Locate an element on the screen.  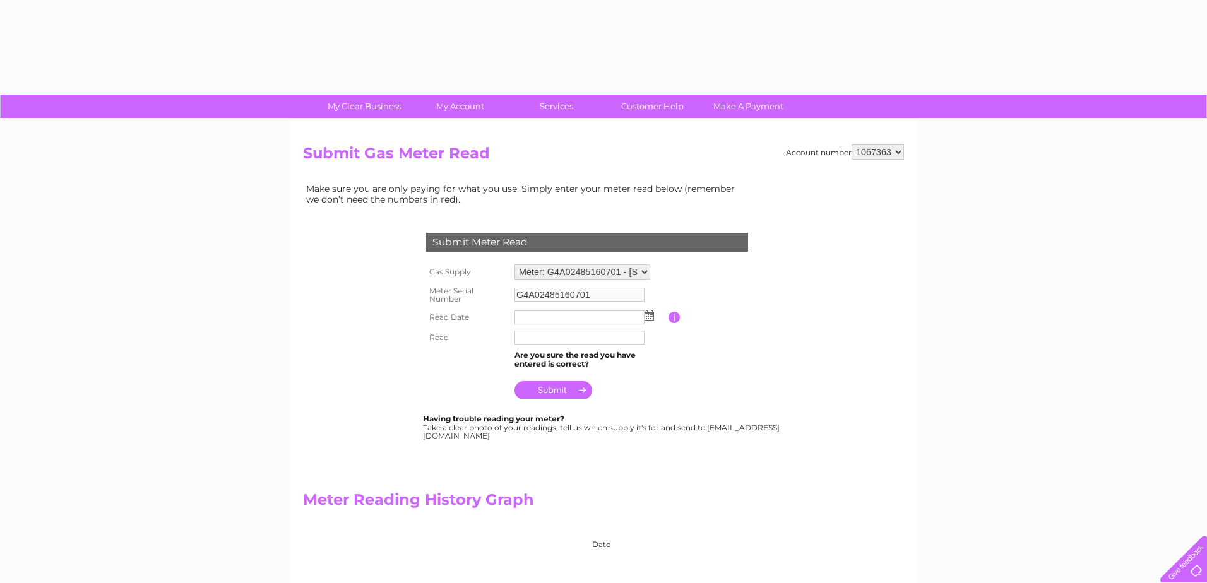
th: Meter Serial Number is located at coordinates (467, 295).